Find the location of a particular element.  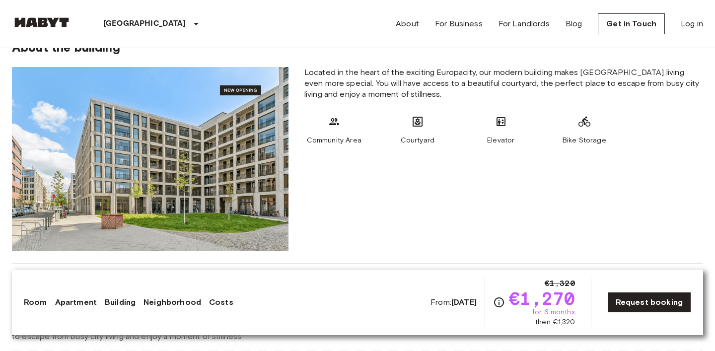

a: Get in Touch is located at coordinates (631, 24).